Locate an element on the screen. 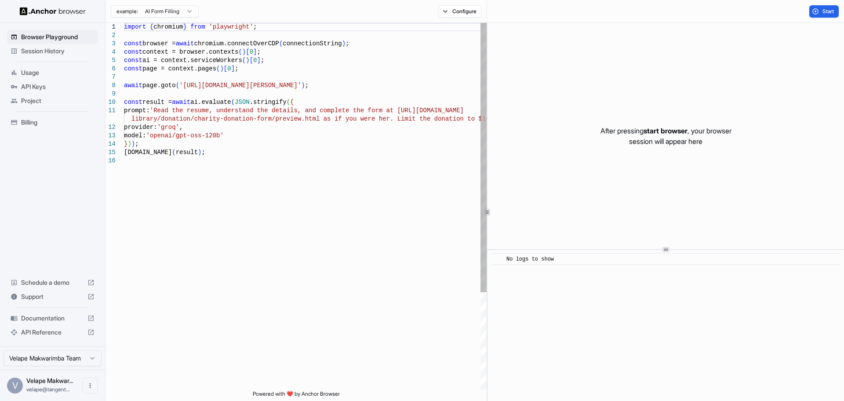 This screenshot has width=844, height=401. span: Billing is located at coordinates (58, 122).